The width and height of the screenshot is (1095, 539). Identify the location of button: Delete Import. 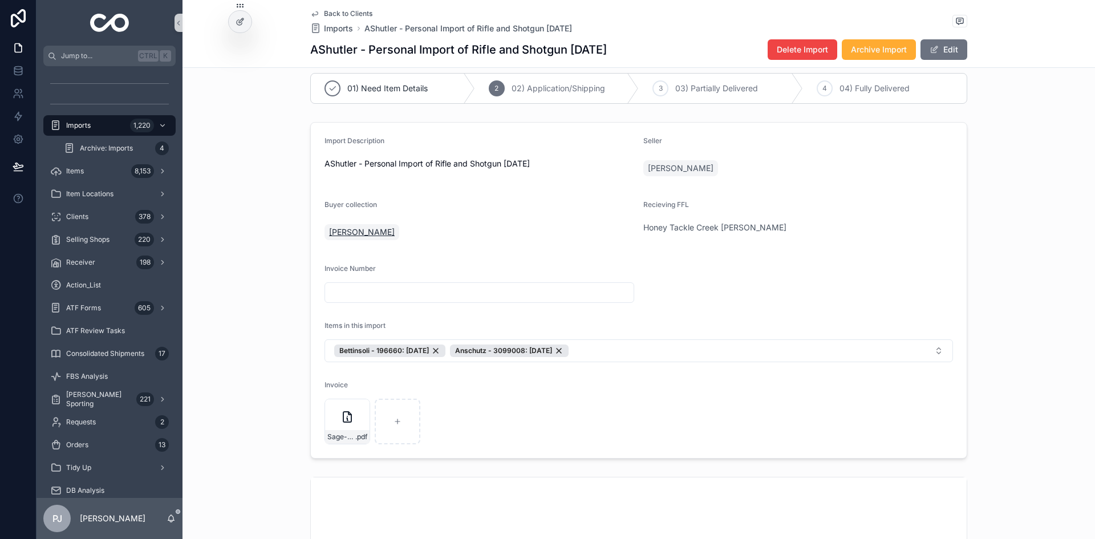
(802, 50).